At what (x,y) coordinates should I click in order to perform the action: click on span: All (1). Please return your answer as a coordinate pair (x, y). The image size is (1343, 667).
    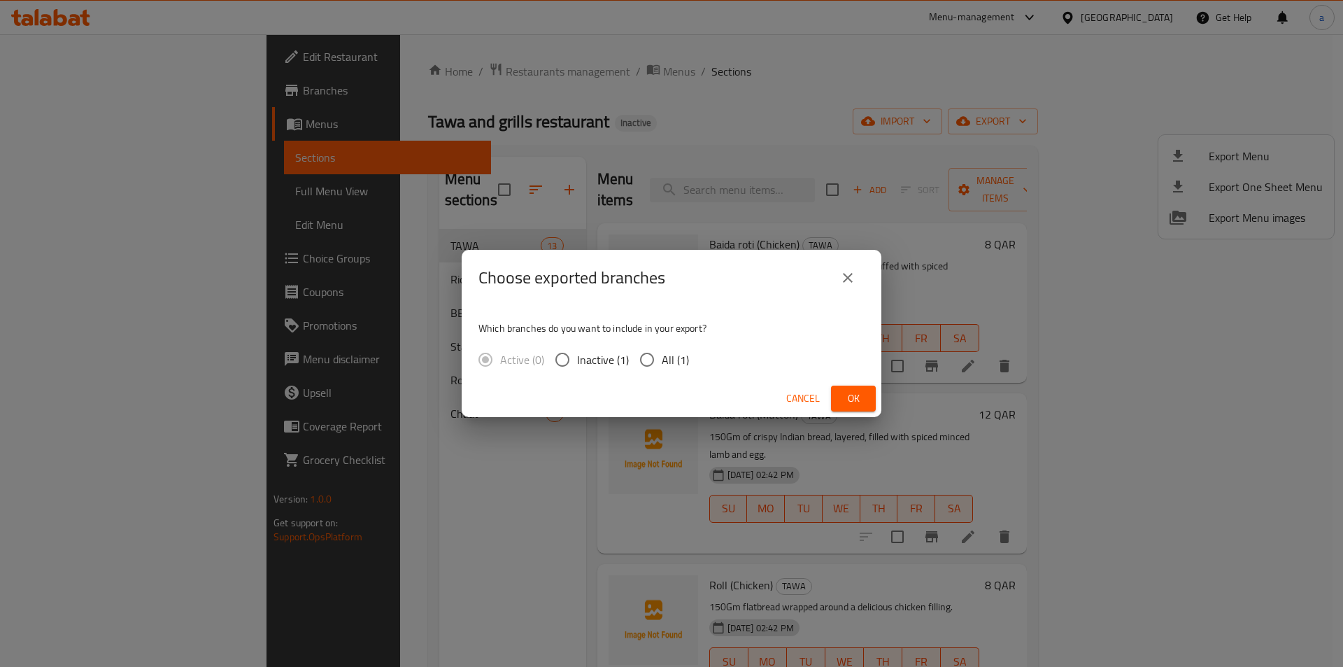
    Looking at the image, I should click on (675, 360).